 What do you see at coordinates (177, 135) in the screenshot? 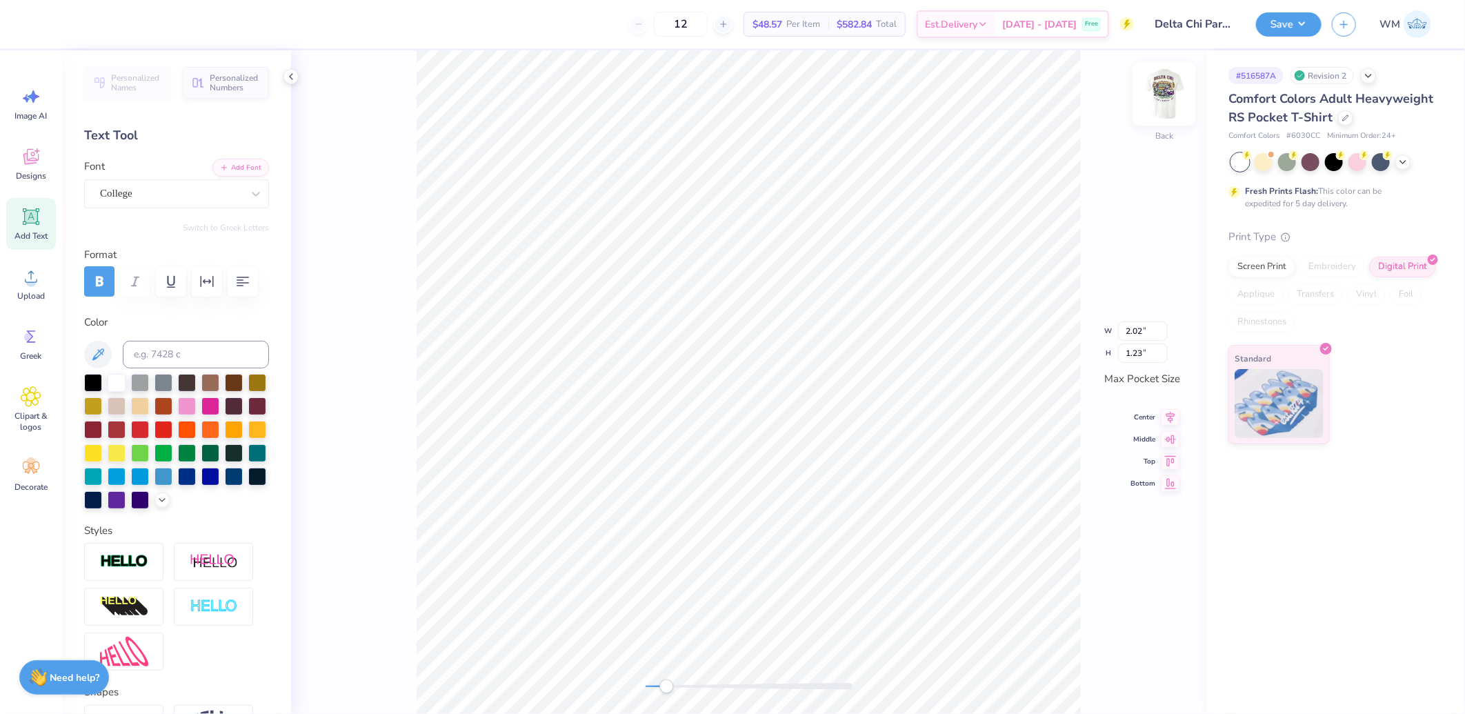
I see `div: Text Tool` at bounding box center [177, 135].